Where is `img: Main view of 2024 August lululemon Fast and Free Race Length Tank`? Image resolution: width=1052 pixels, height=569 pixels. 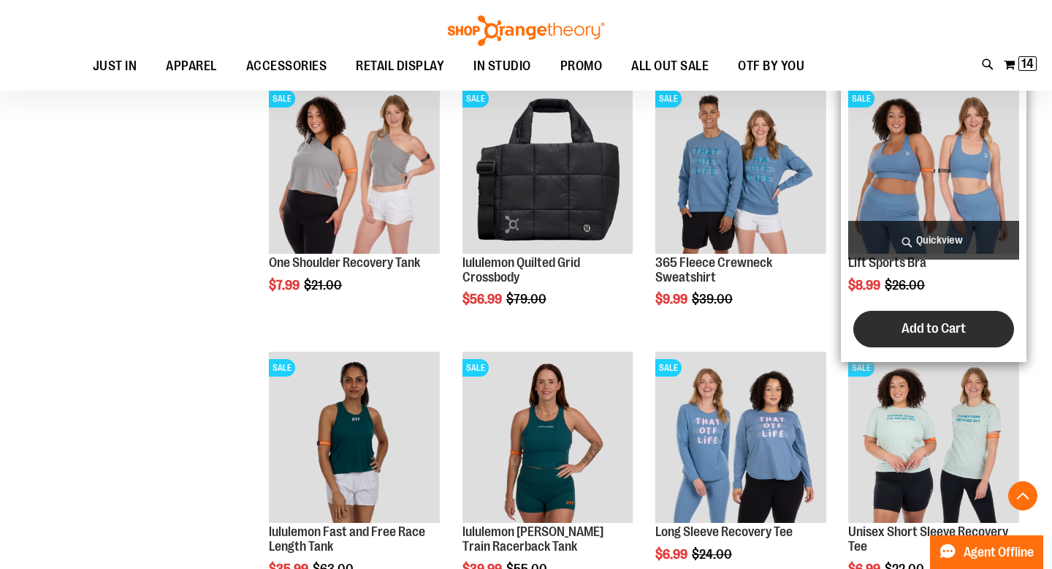
img: Main view of 2024 August lululemon Fast and Free Race Length Tank is located at coordinates (354, 437).